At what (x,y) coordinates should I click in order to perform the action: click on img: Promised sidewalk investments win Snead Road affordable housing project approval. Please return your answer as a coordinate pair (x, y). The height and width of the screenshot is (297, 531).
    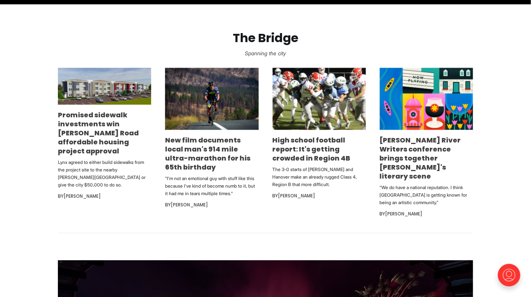
    Looking at the image, I should click on (104, 86).